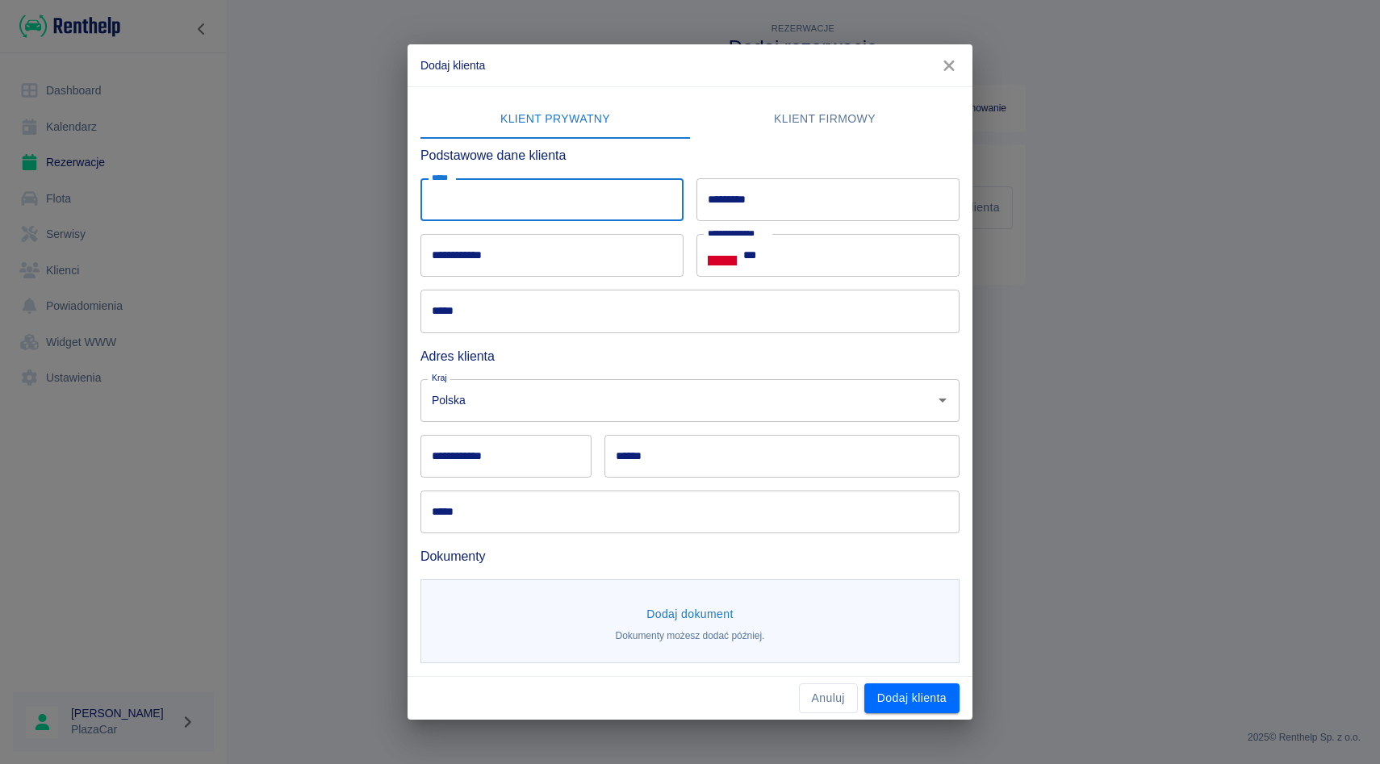  Describe the element at coordinates (690, 65) in the screenshot. I see `h2: Dodaj klienta` at that location.